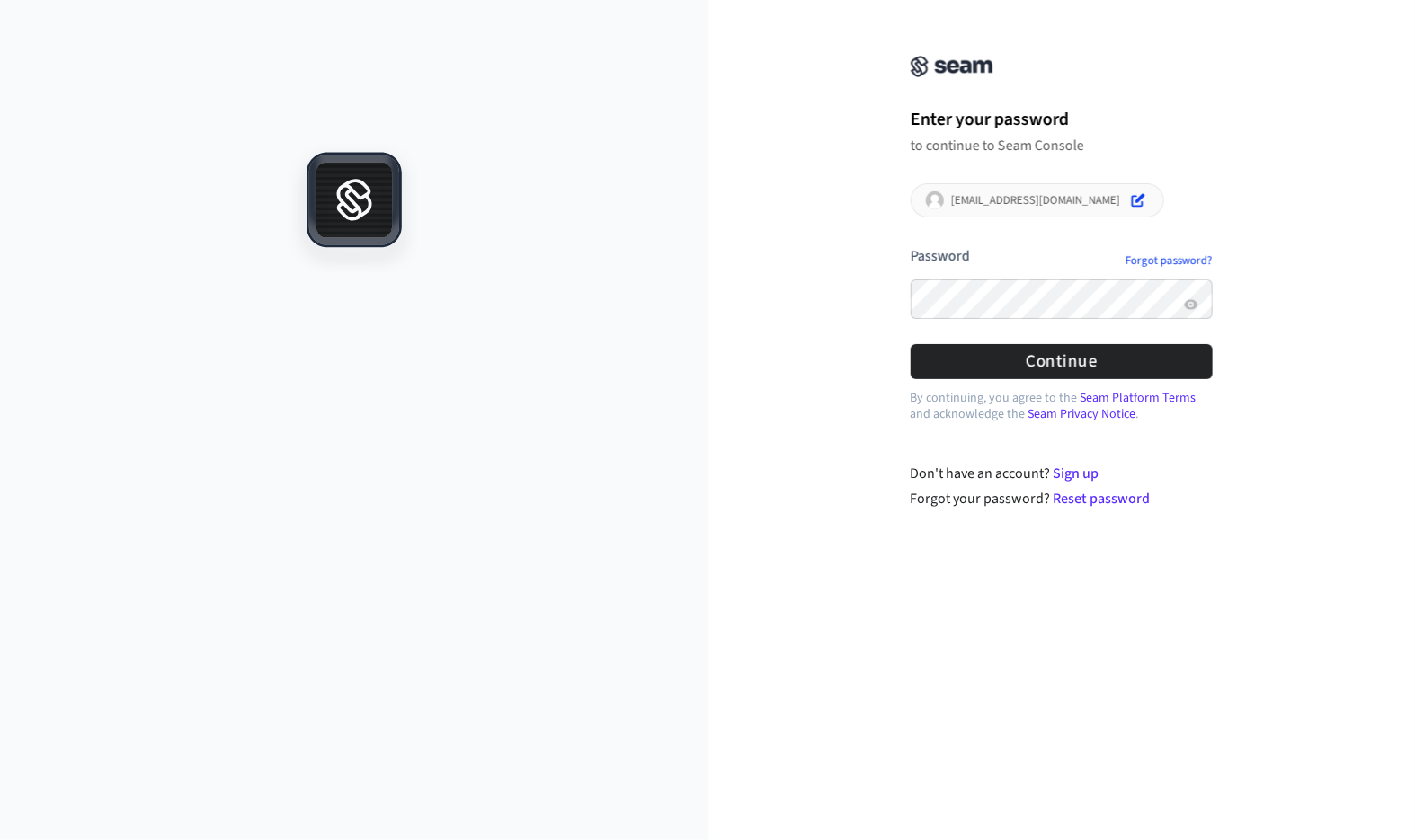  What do you see at coordinates (1139, 201) in the screenshot?
I see `button: Edit` at bounding box center [1139, 201].